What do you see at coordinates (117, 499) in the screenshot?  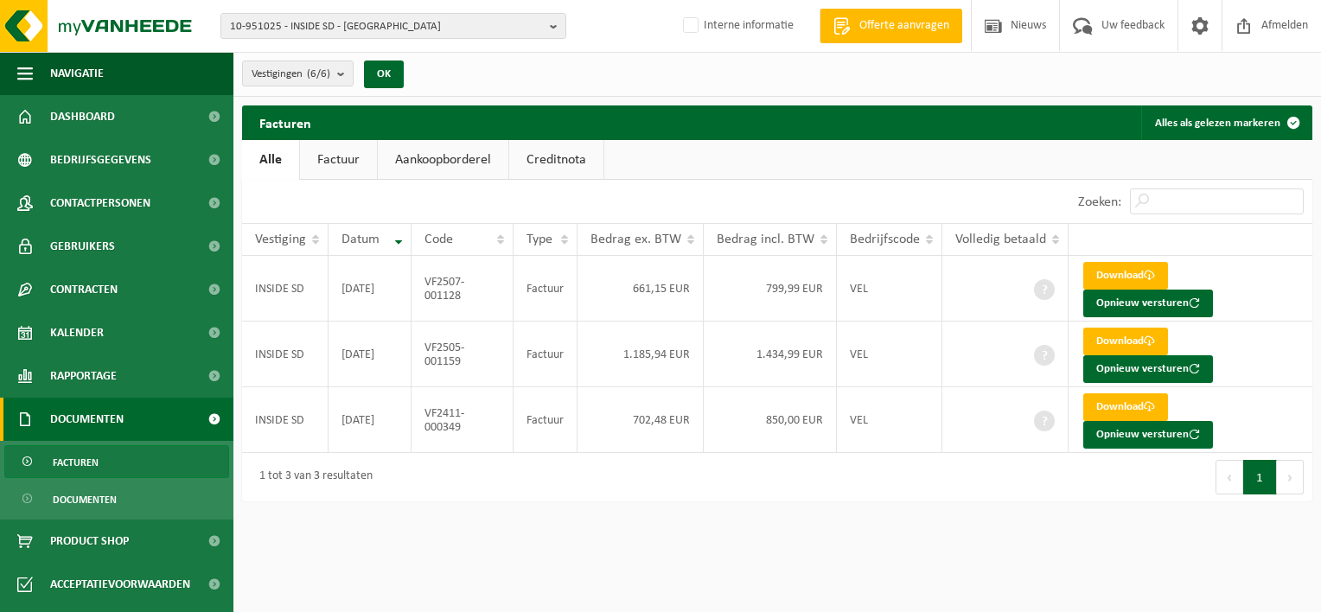 I see `a: Documenten` at bounding box center [117, 499].